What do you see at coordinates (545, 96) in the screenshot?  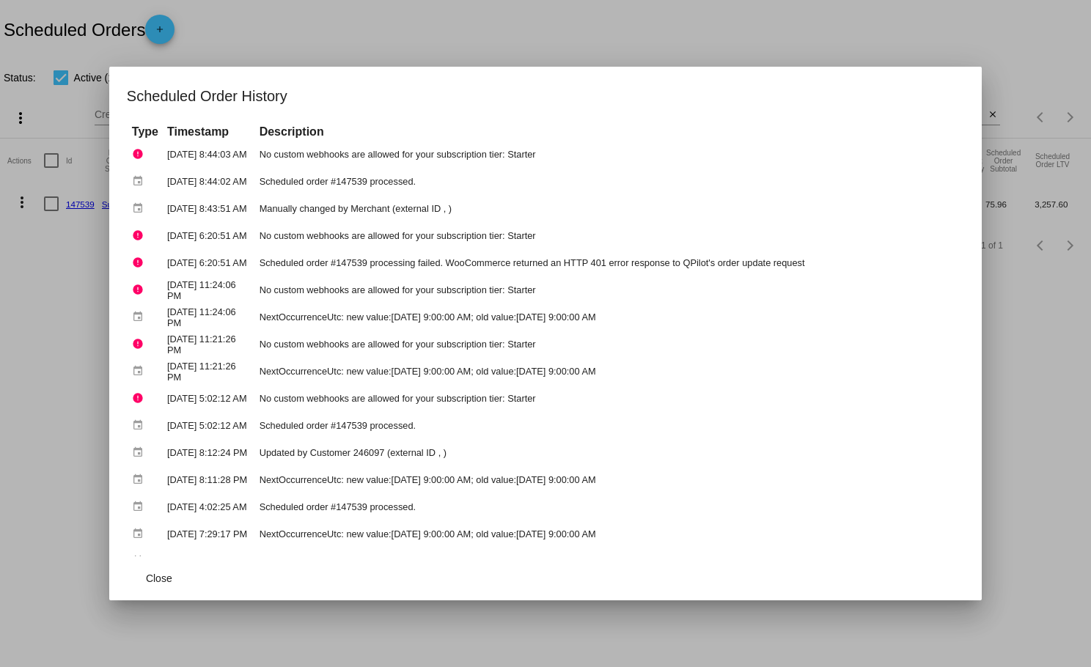 I see `h1: Scheduled Order History` at bounding box center [545, 96].